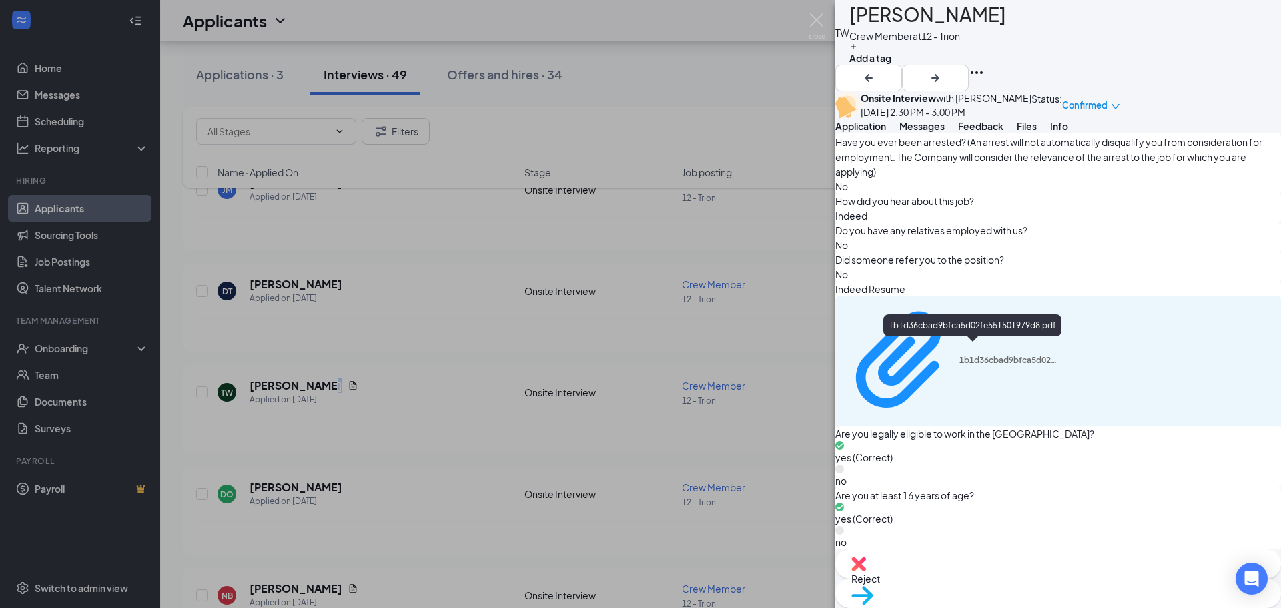  Describe the element at coordinates (1058, 216) in the screenshot. I see `span: Indeed` at that location.